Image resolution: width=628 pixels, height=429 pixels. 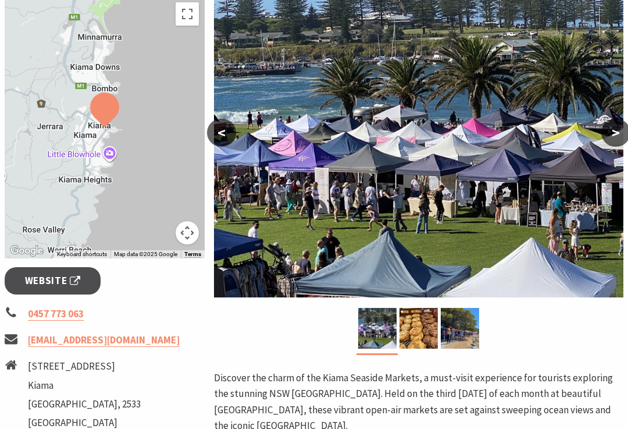 I want to click on a: 0457 773 063, so click(x=56, y=314).